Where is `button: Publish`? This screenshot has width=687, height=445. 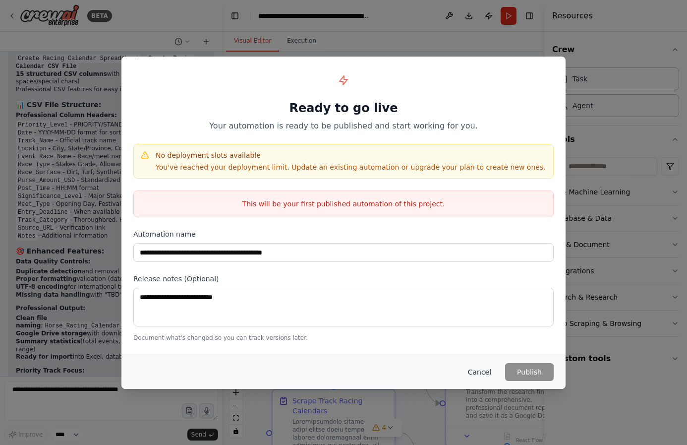 button: Publish is located at coordinates (530, 372).